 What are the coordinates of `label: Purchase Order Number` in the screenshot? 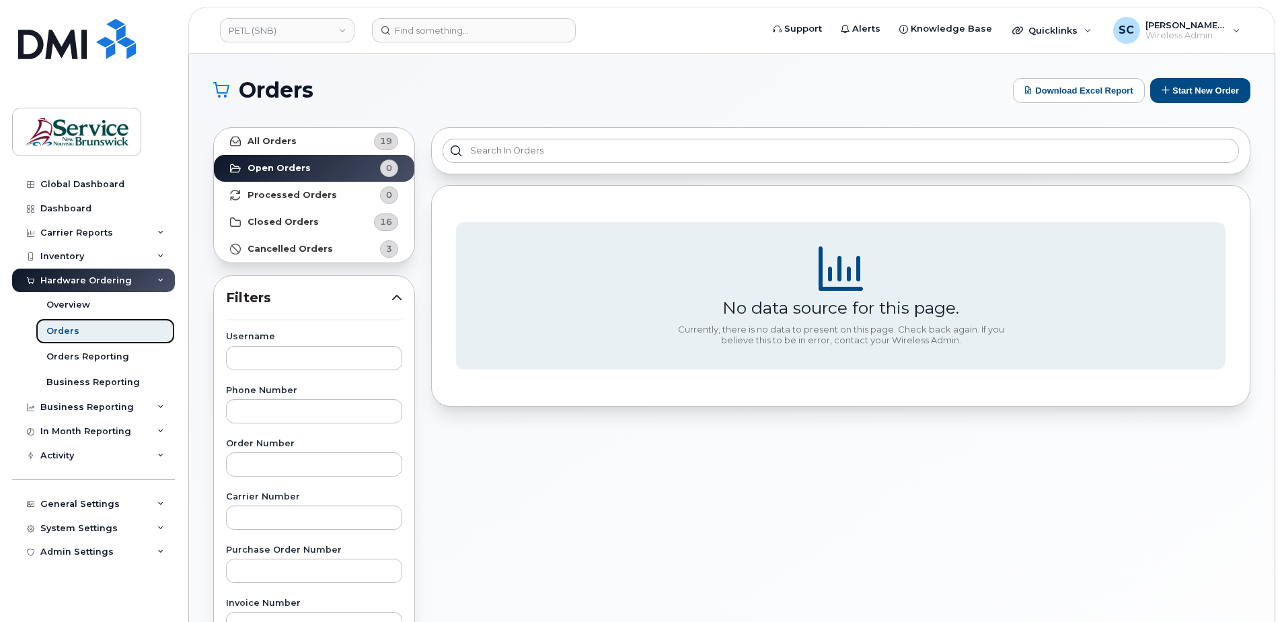 It's located at (314, 550).